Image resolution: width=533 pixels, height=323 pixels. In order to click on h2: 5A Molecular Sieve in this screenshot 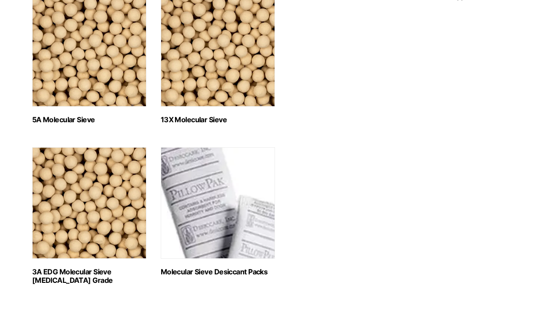, I will do `click(89, 120)`.